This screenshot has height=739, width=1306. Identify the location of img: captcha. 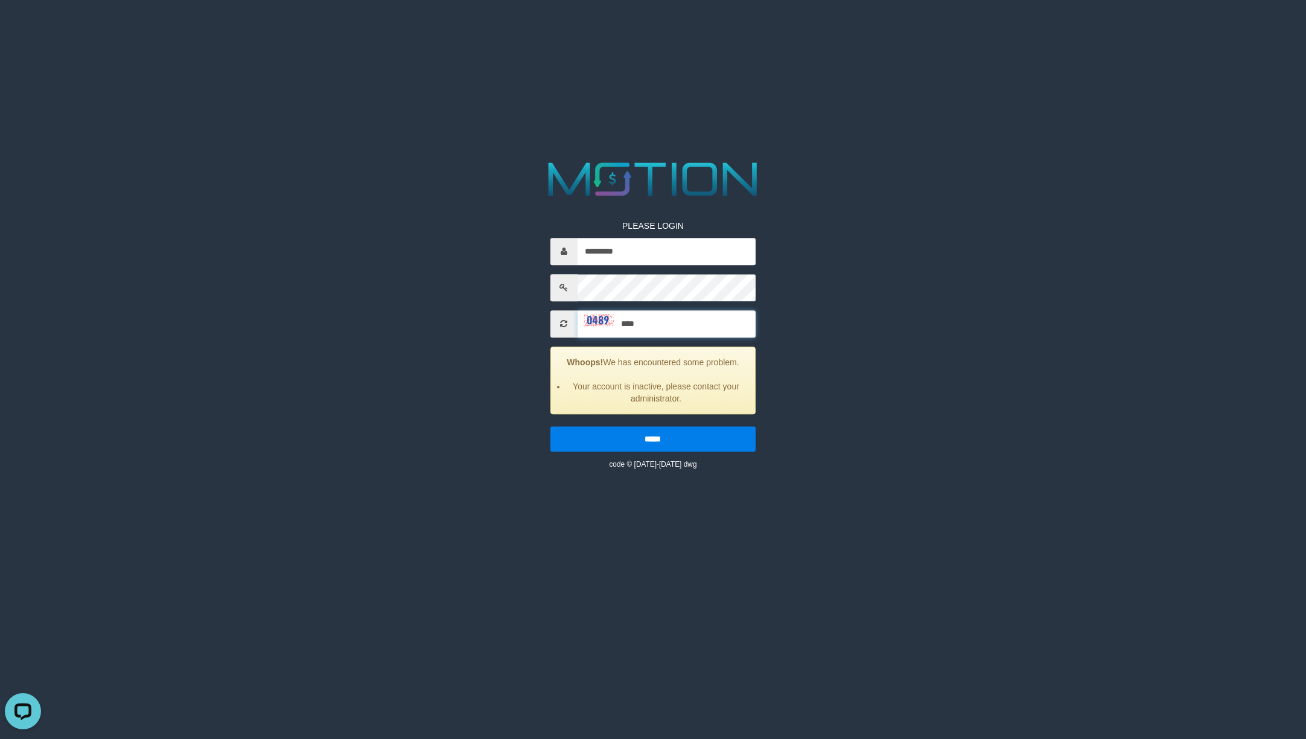
(599, 320).